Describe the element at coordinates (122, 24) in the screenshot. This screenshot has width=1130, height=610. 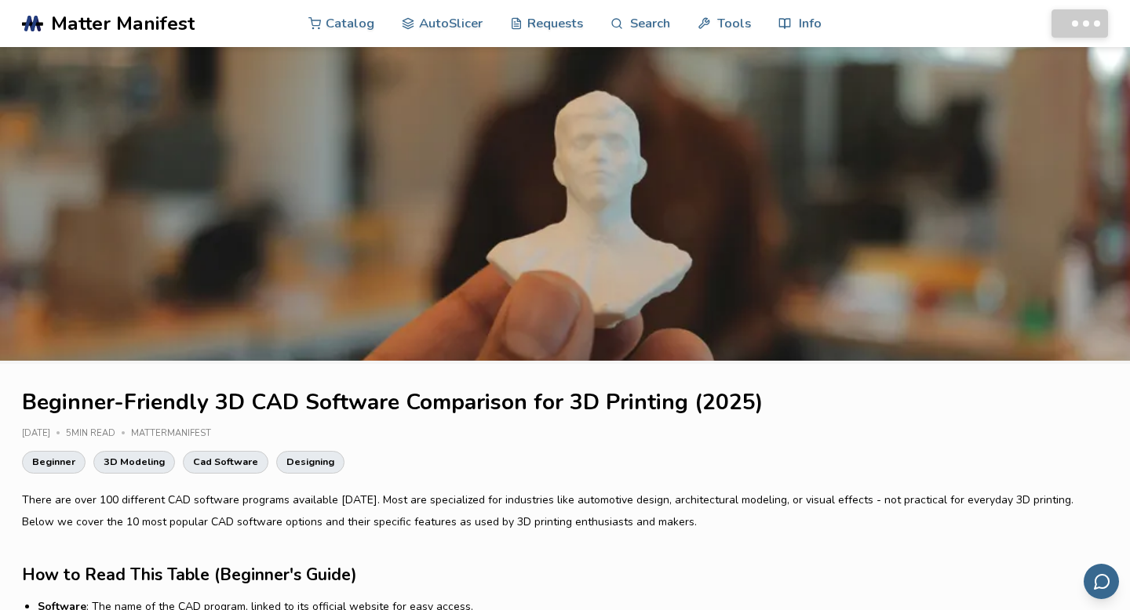
I see `span: Matter Manifest` at that location.